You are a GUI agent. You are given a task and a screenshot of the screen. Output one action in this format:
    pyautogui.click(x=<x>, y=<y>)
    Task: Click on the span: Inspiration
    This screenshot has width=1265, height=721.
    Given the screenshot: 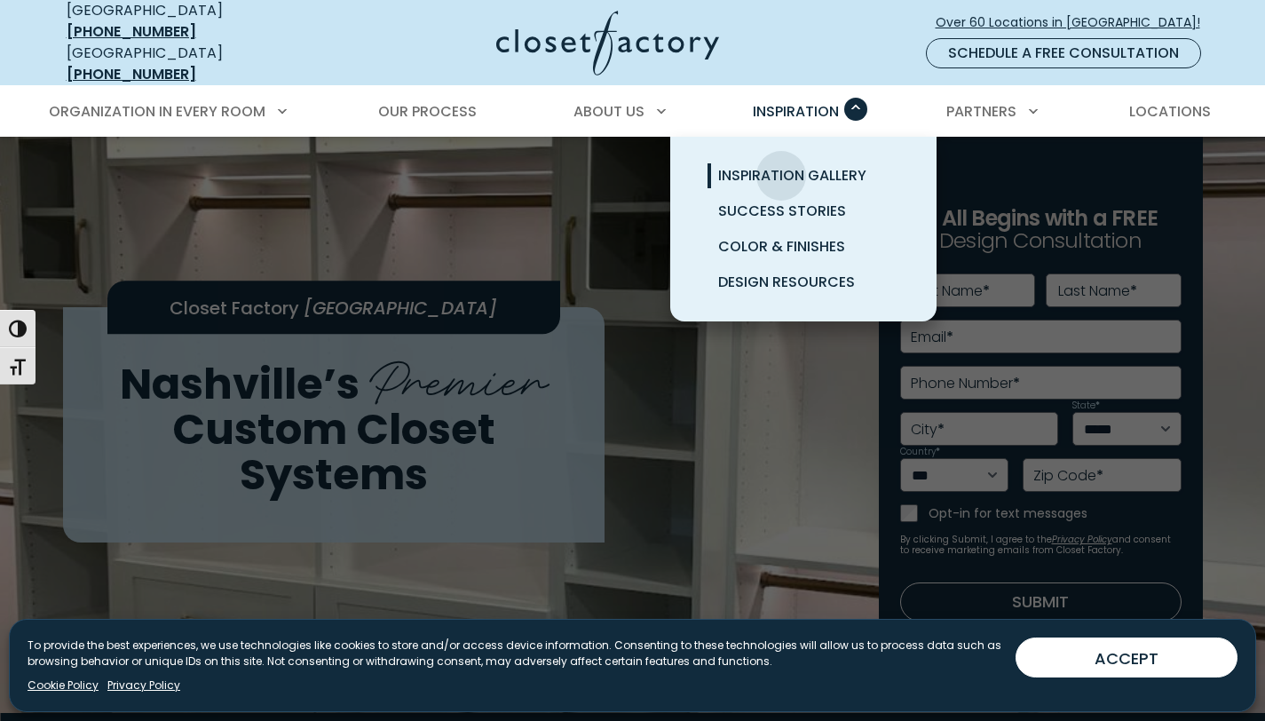 What is the action you would take?
    pyautogui.click(x=795, y=111)
    